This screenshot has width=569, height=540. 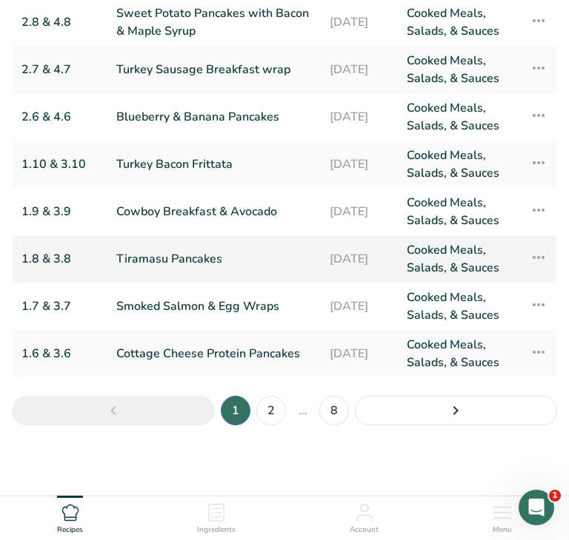 I want to click on a: Next page, so click(x=456, y=411).